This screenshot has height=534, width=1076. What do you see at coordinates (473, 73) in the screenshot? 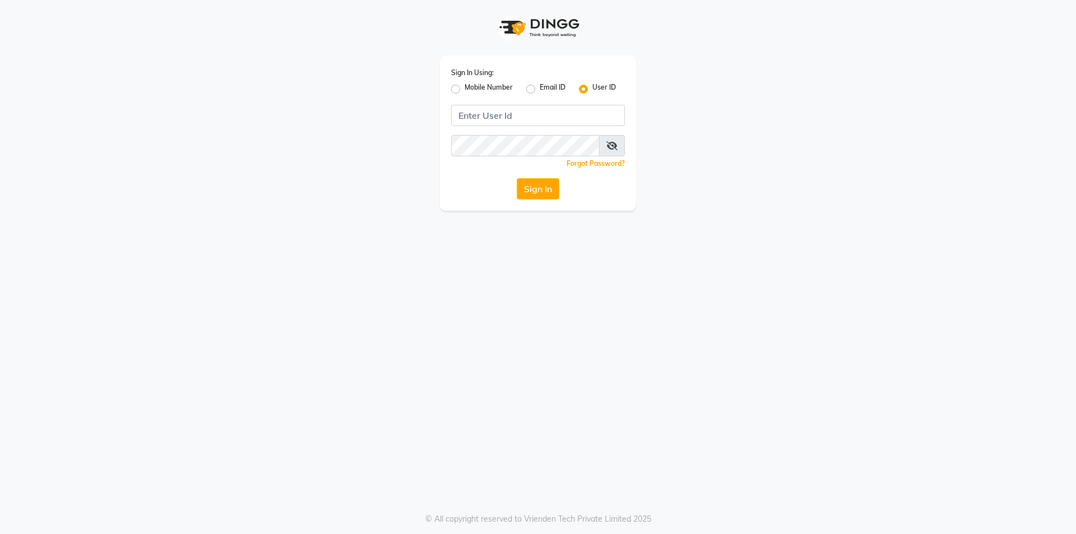
I see `label: Sign In Using:` at bounding box center [473, 73].